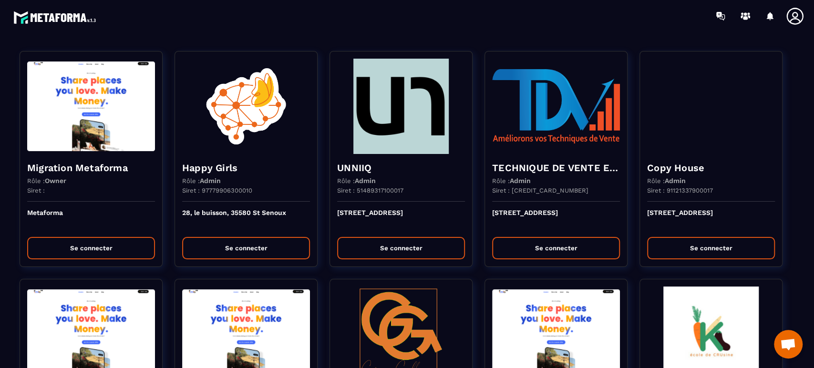 The image size is (814, 368). I want to click on p: Siret : 97779906300010, so click(217, 190).